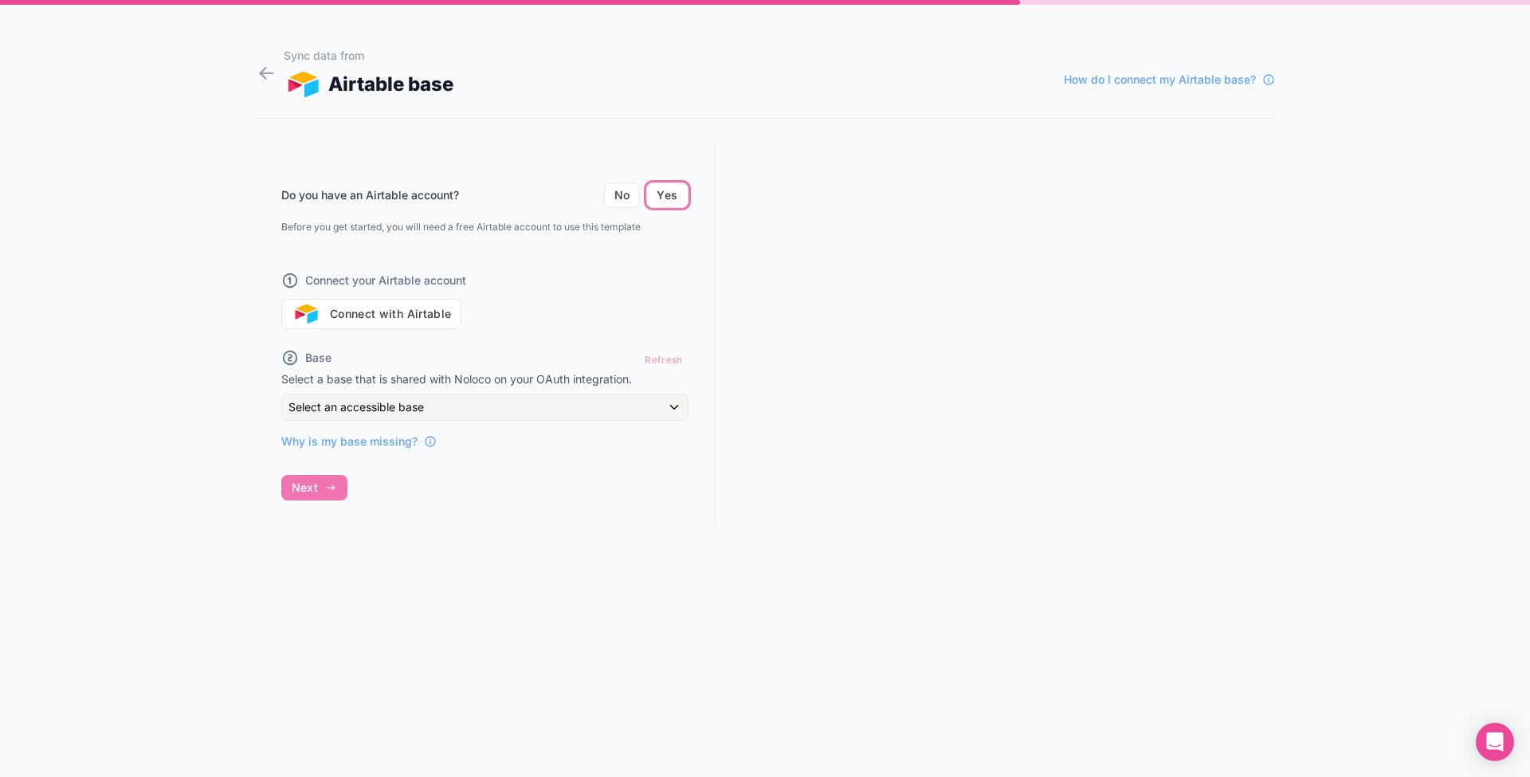 This screenshot has width=1530, height=777. I want to click on div: Airtable base, so click(369, 84).